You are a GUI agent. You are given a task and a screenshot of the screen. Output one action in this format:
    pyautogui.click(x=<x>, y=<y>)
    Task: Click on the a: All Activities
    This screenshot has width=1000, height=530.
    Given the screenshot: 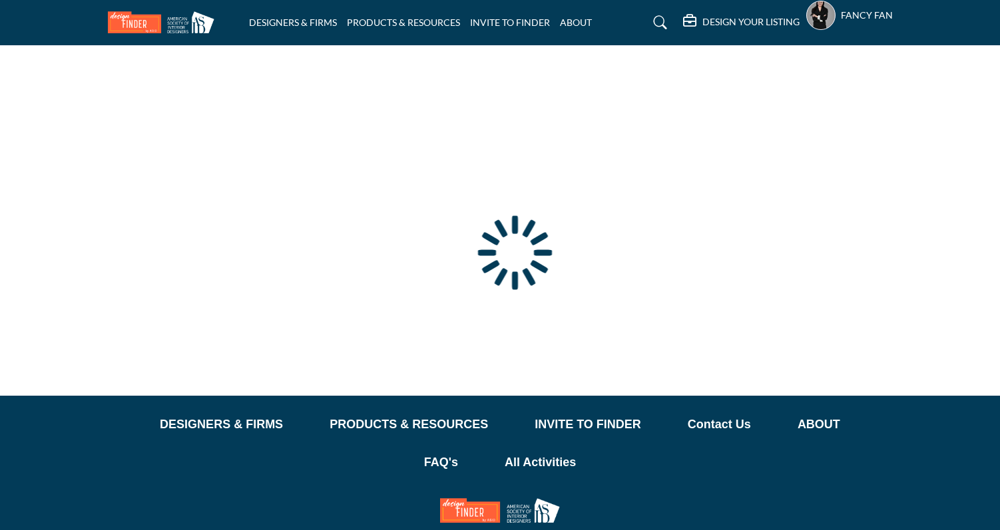 What is the action you would take?
    pyautogui.click(x=540, y=462)
    